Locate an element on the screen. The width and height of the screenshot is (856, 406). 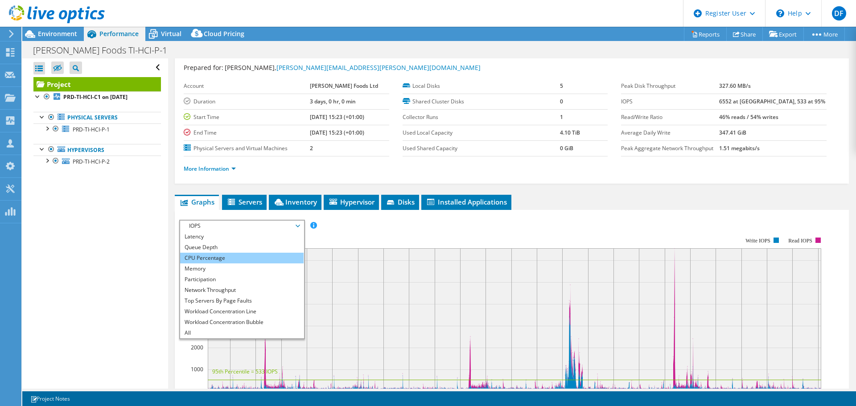
span: Servers is located at coordinates (244, 202).